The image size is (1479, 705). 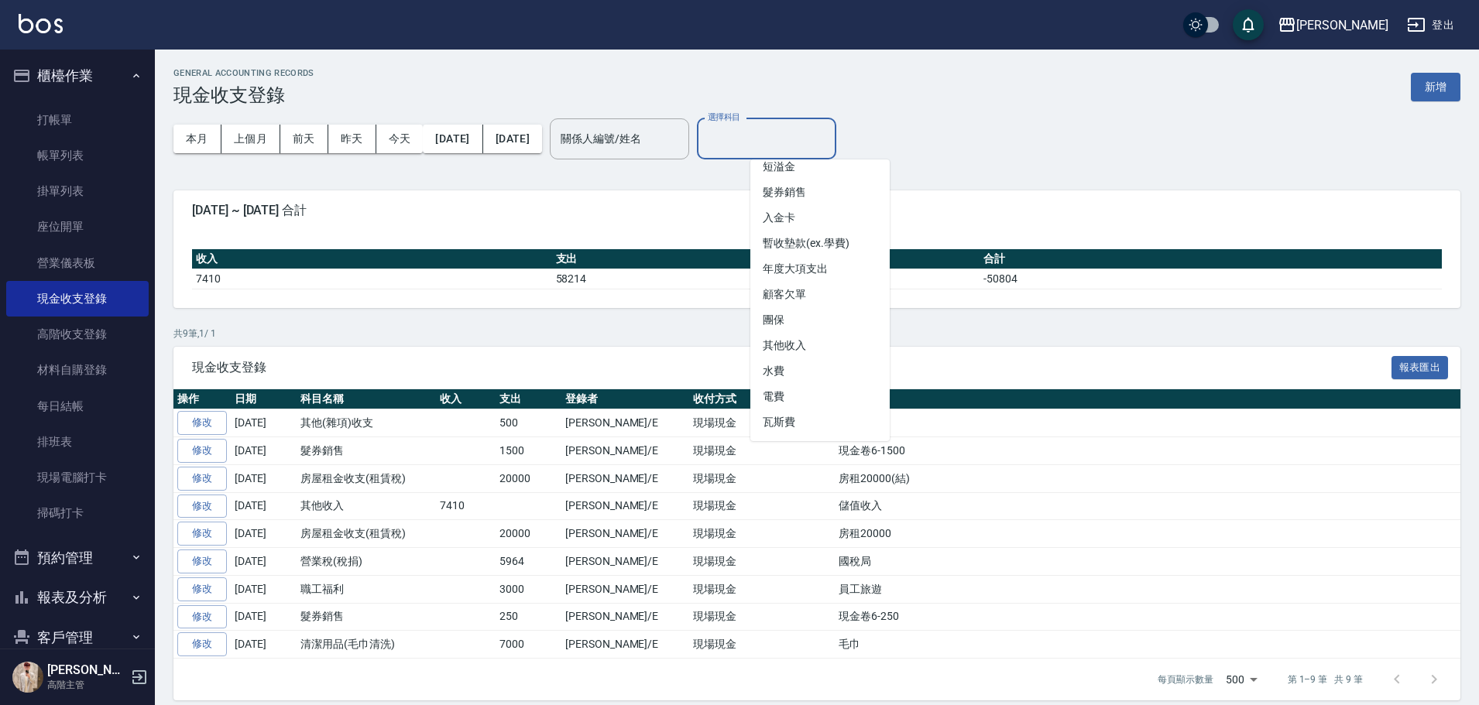 What do you see at coordinates (263, 400) in the screenshot?
I see `th: 日期` at bounding box center [263, 400].